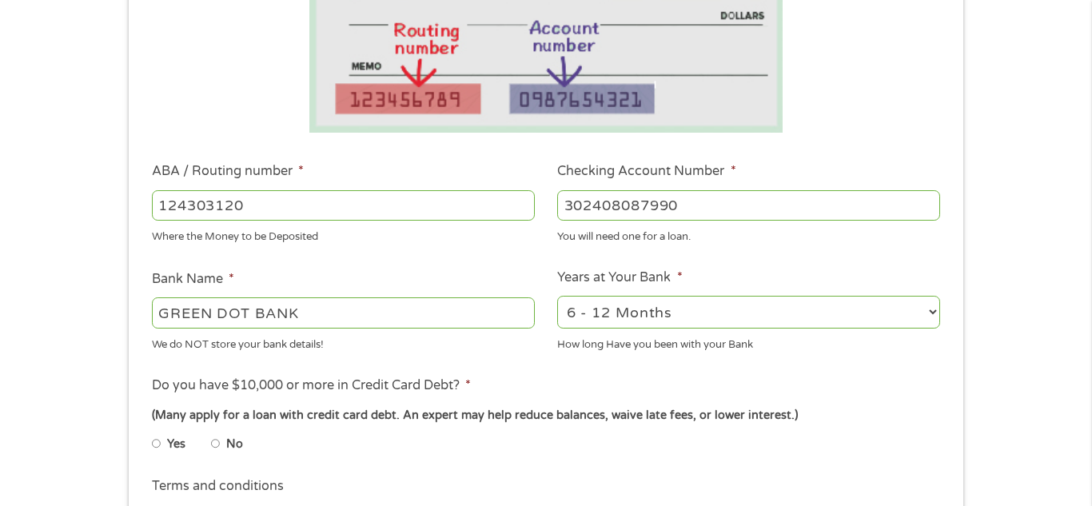 Image resolution: width=1092 pixels, height=506 pixels. What do you see at coordinates (234, 444) in the screenshot?
I see `label: No` at bounding box center [234, 444].